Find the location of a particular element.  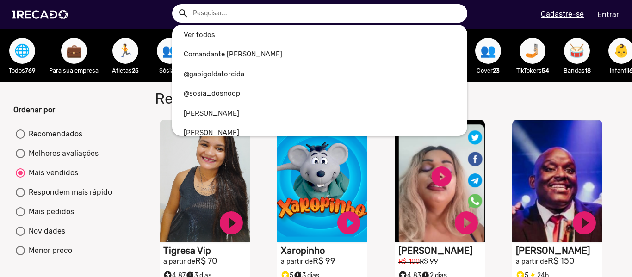

a: @gabigoldatorcida is located at coordinates (320, 74).